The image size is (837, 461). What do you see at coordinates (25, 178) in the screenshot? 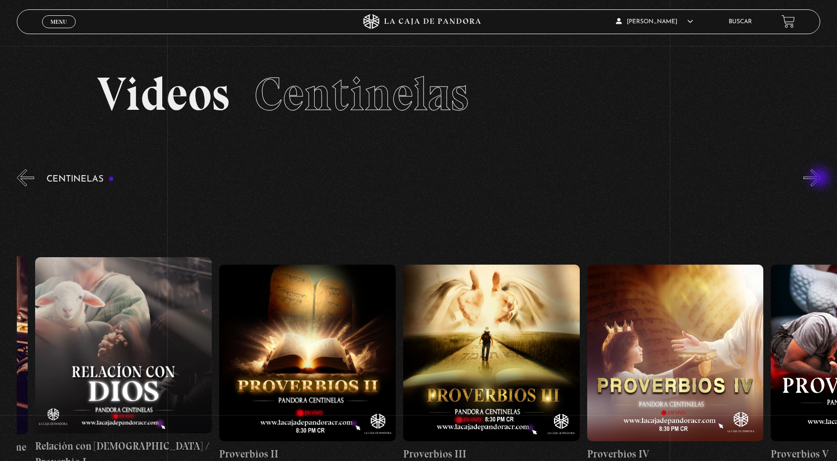
I see `button: Previous` at bounding box center [25, 178].